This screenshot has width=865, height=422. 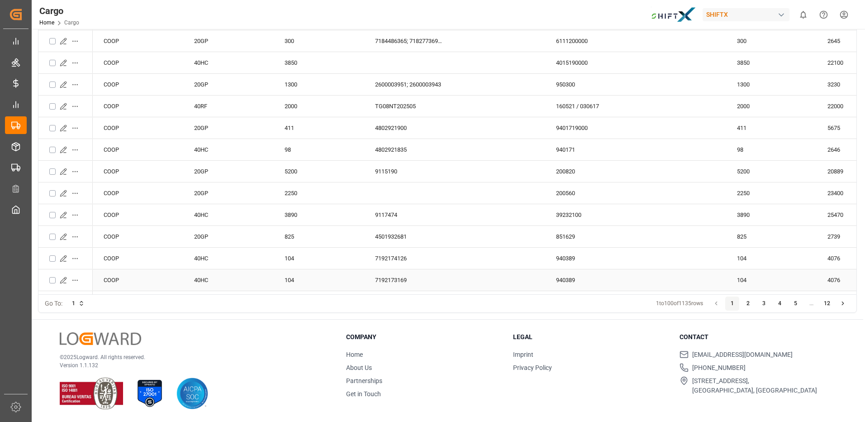 What do you see at coordinates (746, 14) in the screenshot?
I see `div: SHIFTX` at bounding box center [746, 14].